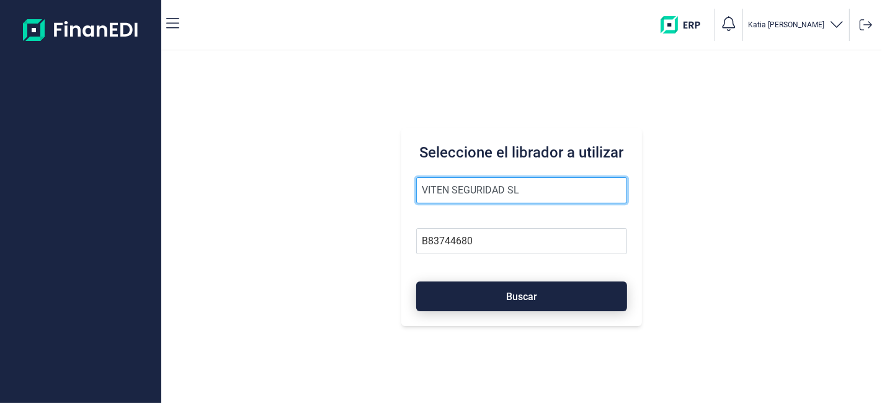 Image resolution: width=882 pixels, height=403 pixels. What do you see at coordinates (81, 30) in the screenshot?
I see `img: Logo de aplicación` at bounding box center [81, 30].